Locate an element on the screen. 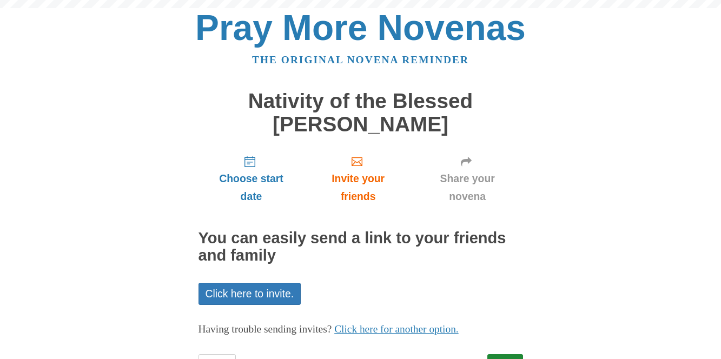  h2: You can easily send a link to your friends and family is located at coordinates (361, 247).